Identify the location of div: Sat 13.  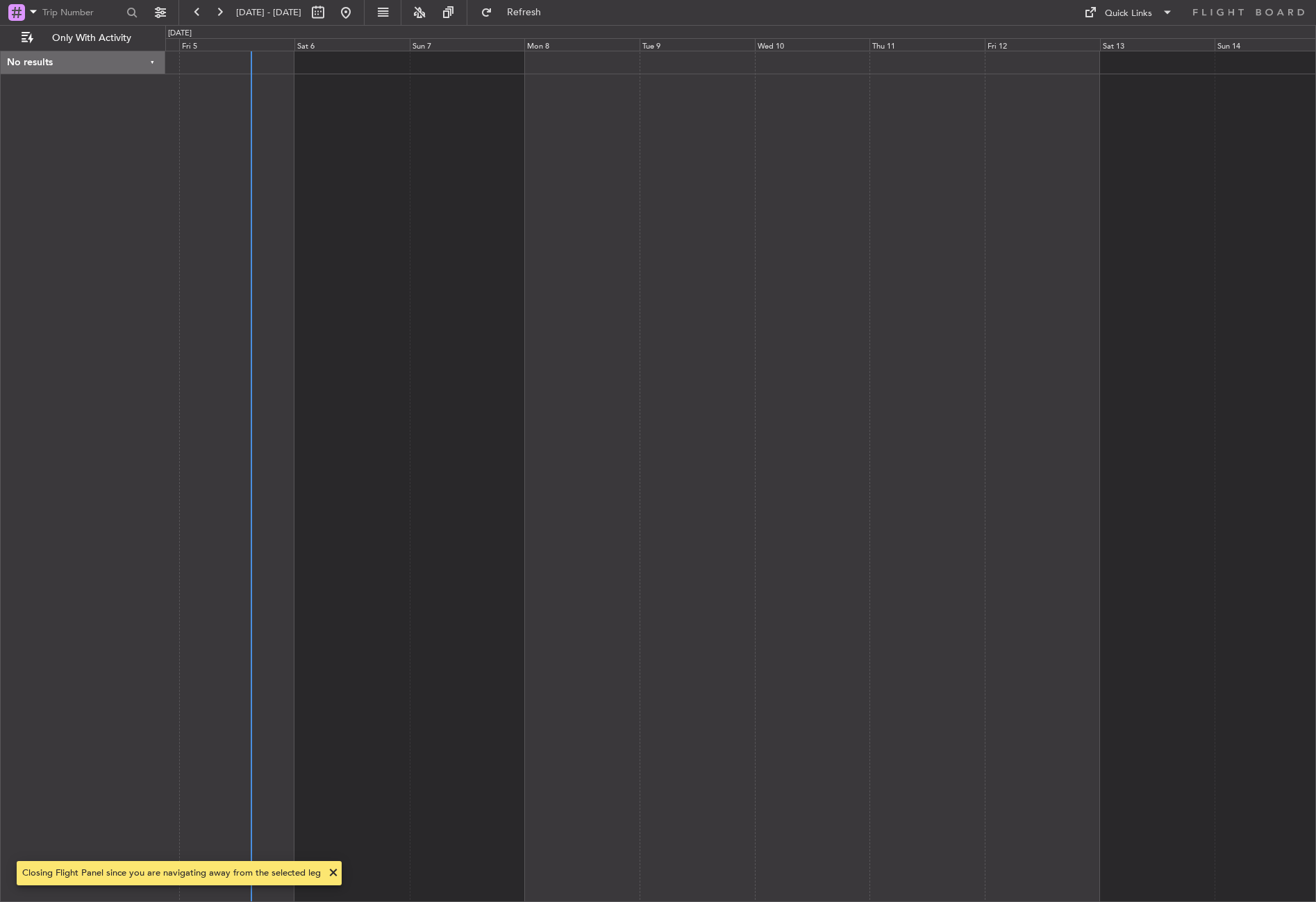
(1157, 45).